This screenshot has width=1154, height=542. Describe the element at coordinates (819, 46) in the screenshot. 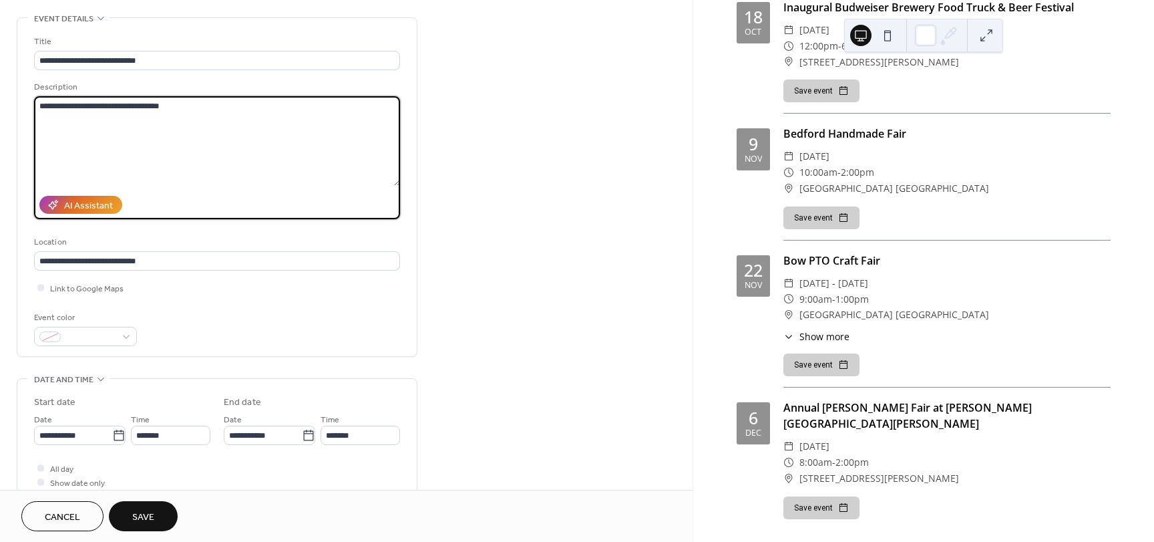

I see `span: 12:00pm` at that location.